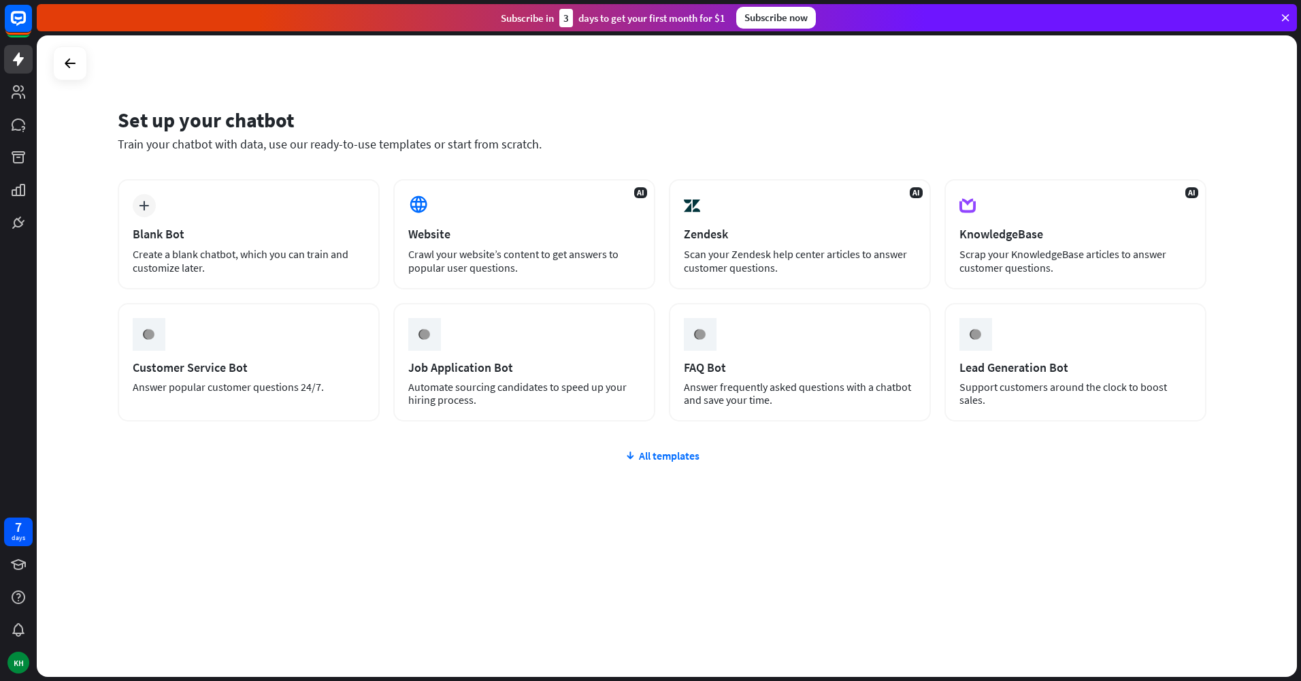  What do you see at coordinates (18, 532) in the screenshot?
I see `a: 7 days` at bounding box center [18, 532].